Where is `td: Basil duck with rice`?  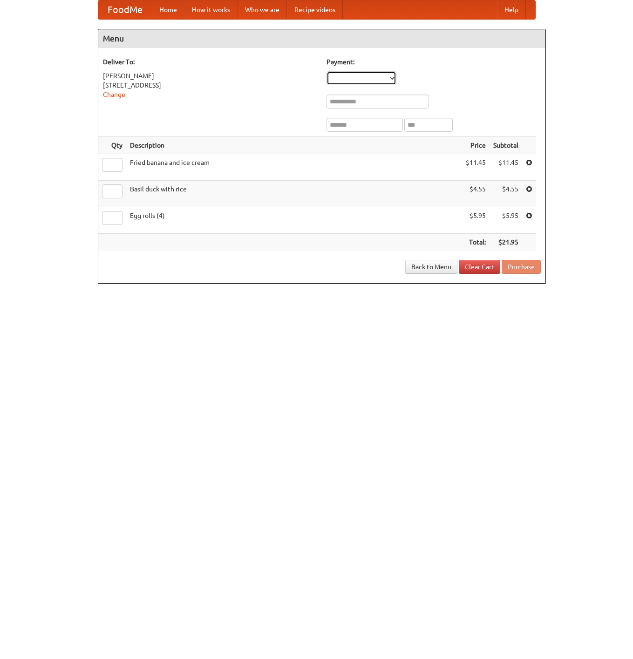
td: Basil duck with rice is located at coordinates (294, 194).